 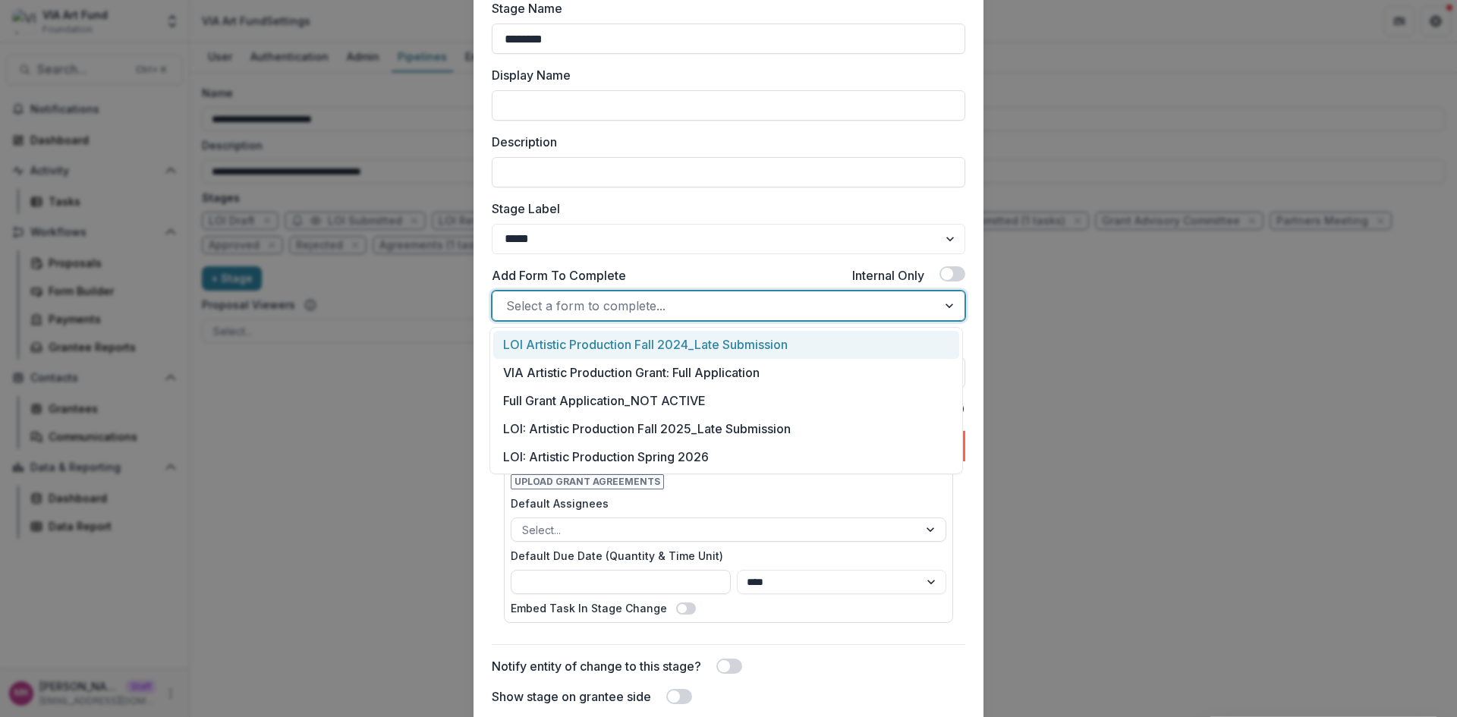 I want to click on div: Full Grant Application_NOT ACTIVE, so click(x=726, y=401).